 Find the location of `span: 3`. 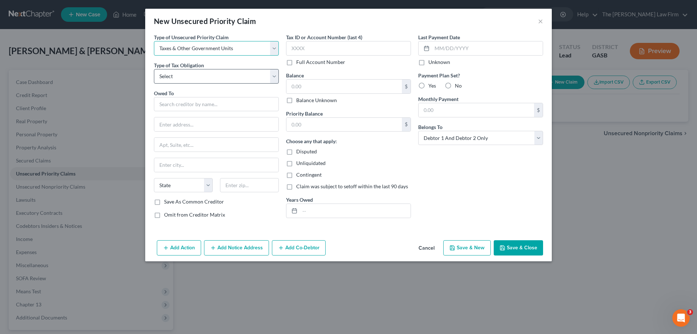

span: 3 is located at coordinates (690, 312).